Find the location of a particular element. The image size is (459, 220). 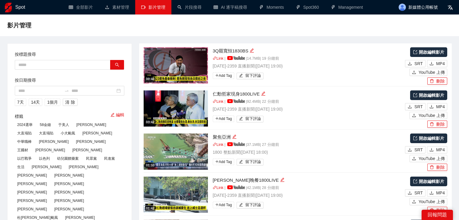

button: 7天 is located at coordinates (21, 102).